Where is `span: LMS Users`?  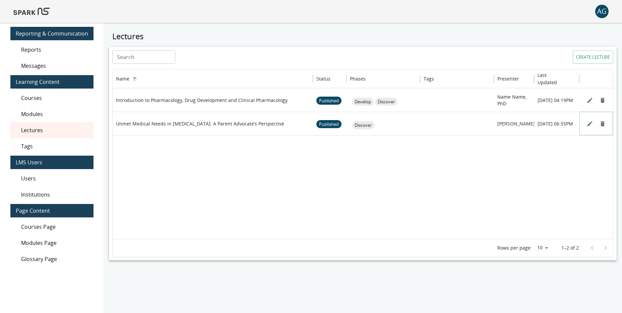
span: LMS Users is located at coordinates (52, 162).